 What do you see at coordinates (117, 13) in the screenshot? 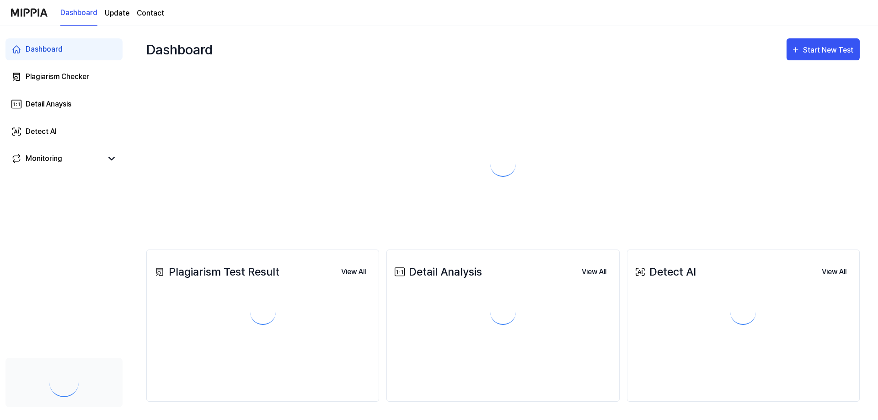
I see `a: Update` at bounding box center [117, 13].